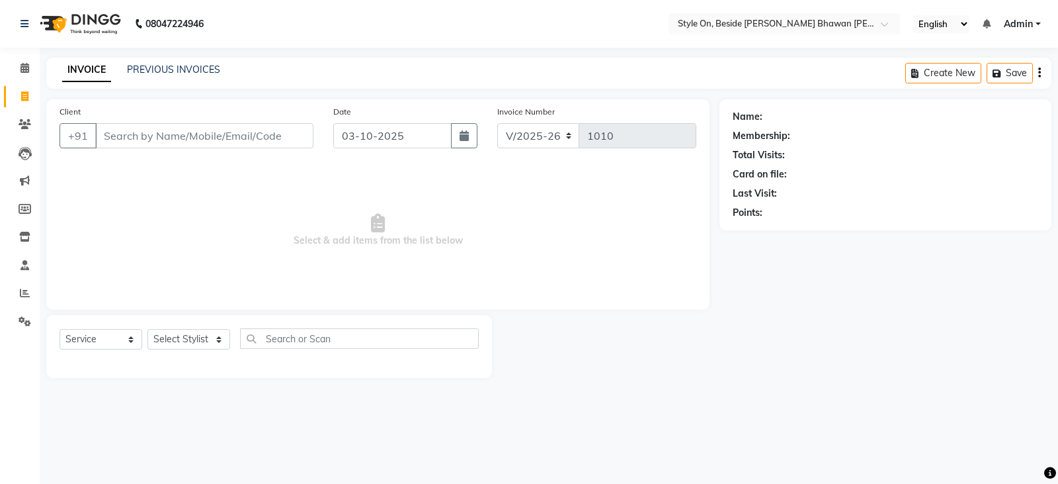 The height and width of the screenshot is (484, 1058). Describe the element at coordinates (759, 155) in the screenshot. I see `div: Total Visits:` at that location.